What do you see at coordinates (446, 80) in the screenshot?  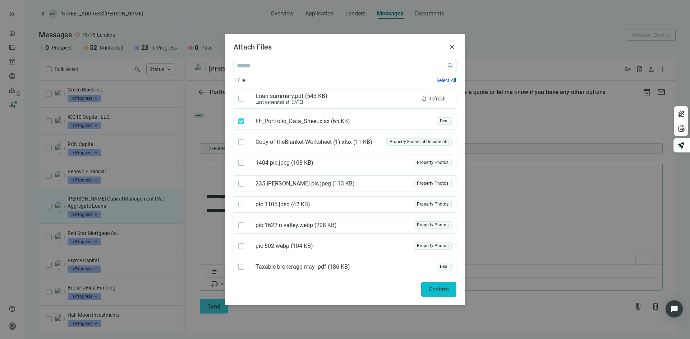 I see `button: Select All` at bounding box center [446, 80].